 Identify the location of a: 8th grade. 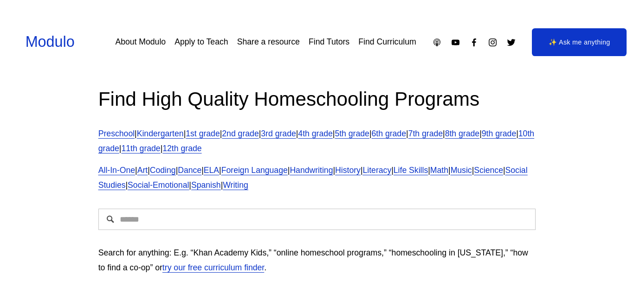
(462, 134).